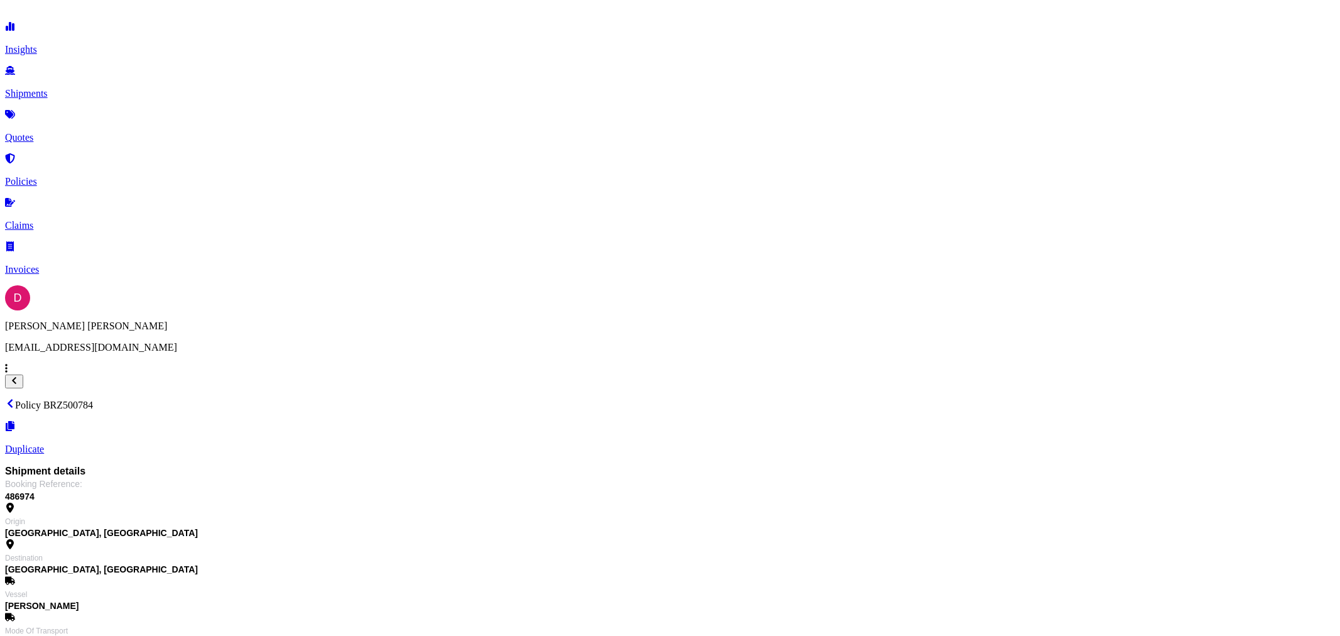  I want to click on a: Duplicate, so click(670, 439).